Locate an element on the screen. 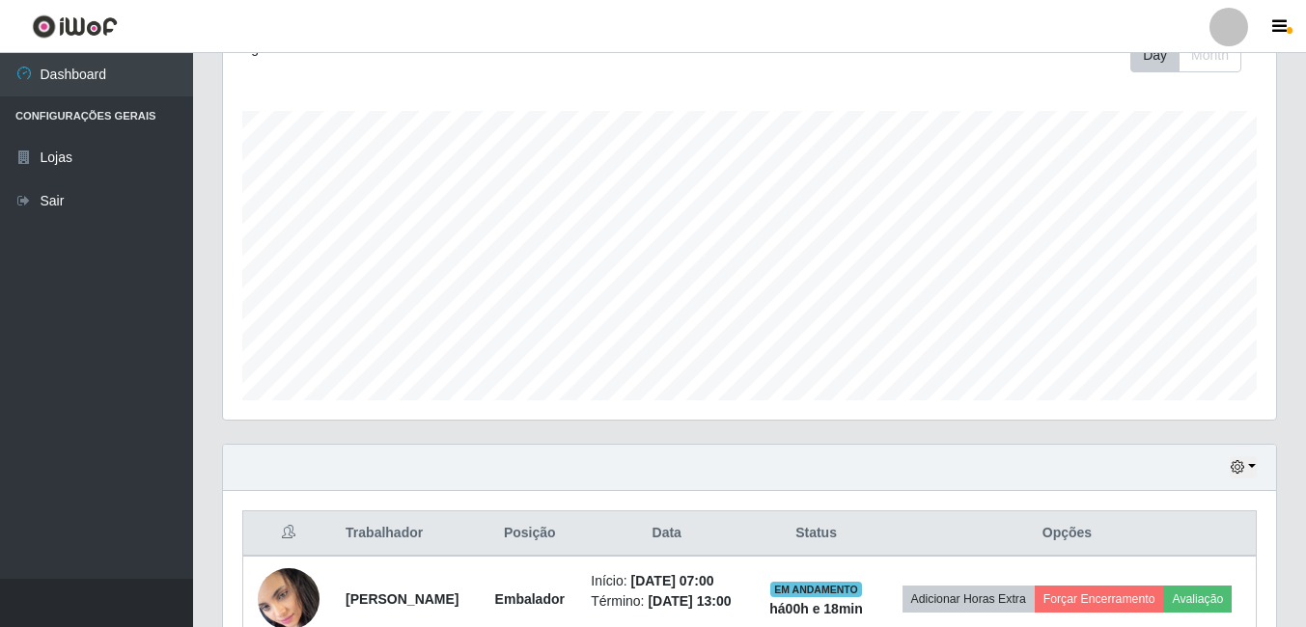 Image resolution: width=1306 pixels, height=627 pixels. button: Adicionar Horas Extra is located at coordinates (968, 599).